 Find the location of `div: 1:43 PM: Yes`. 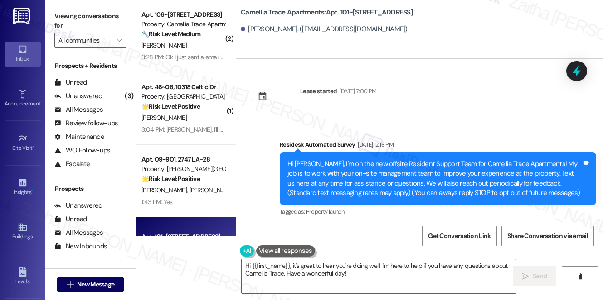

div: 1:43 PM: Yes is located at coordinates (157, 202).